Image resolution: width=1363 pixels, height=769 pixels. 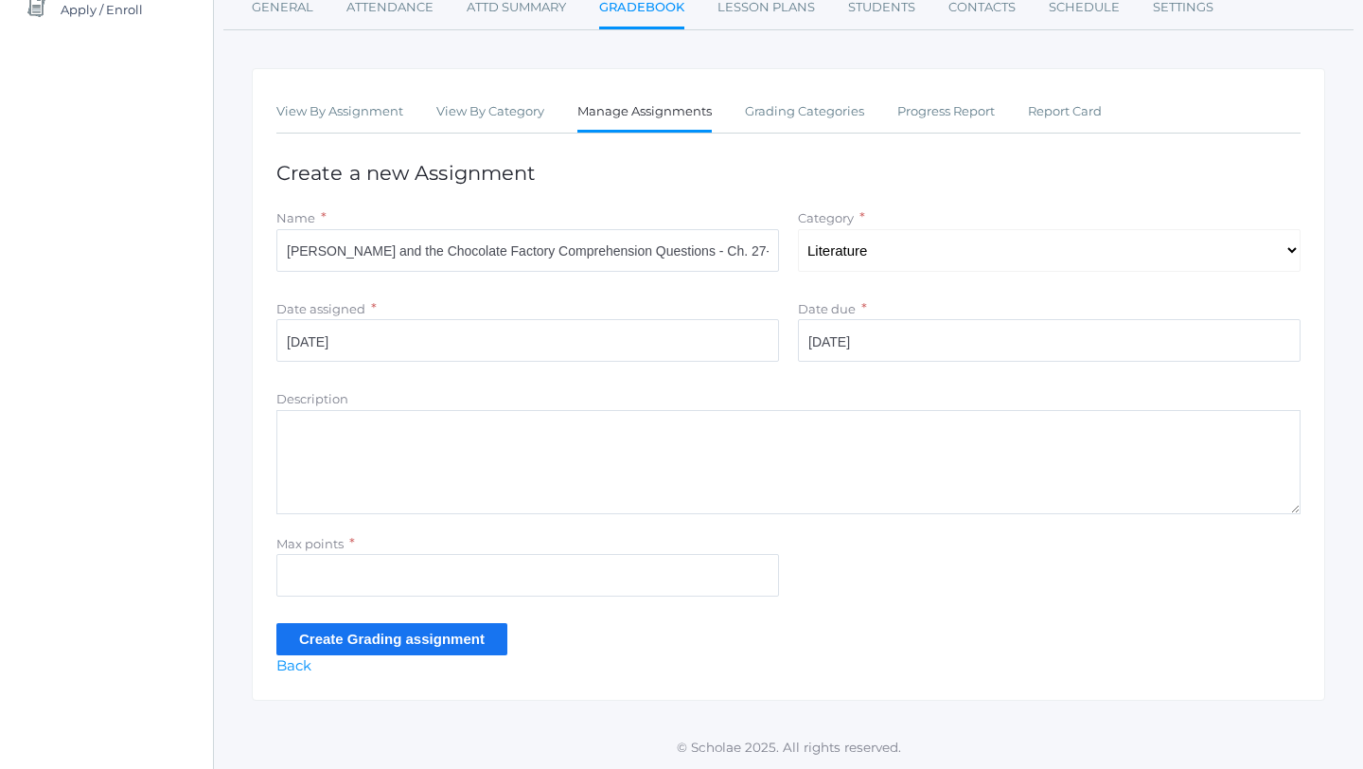 I want to click on p: © Scholae 2025. All rights reserved., so click(x=789, y=747).